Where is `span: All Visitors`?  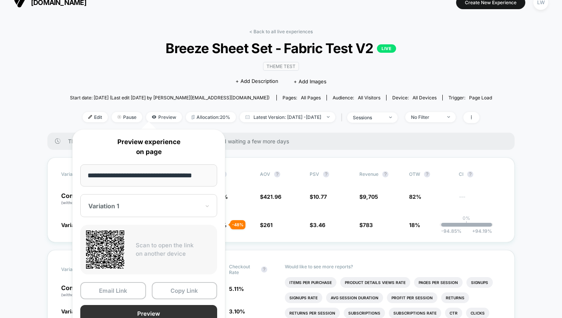 span: All Visitors is located at coordinates (369, 97).